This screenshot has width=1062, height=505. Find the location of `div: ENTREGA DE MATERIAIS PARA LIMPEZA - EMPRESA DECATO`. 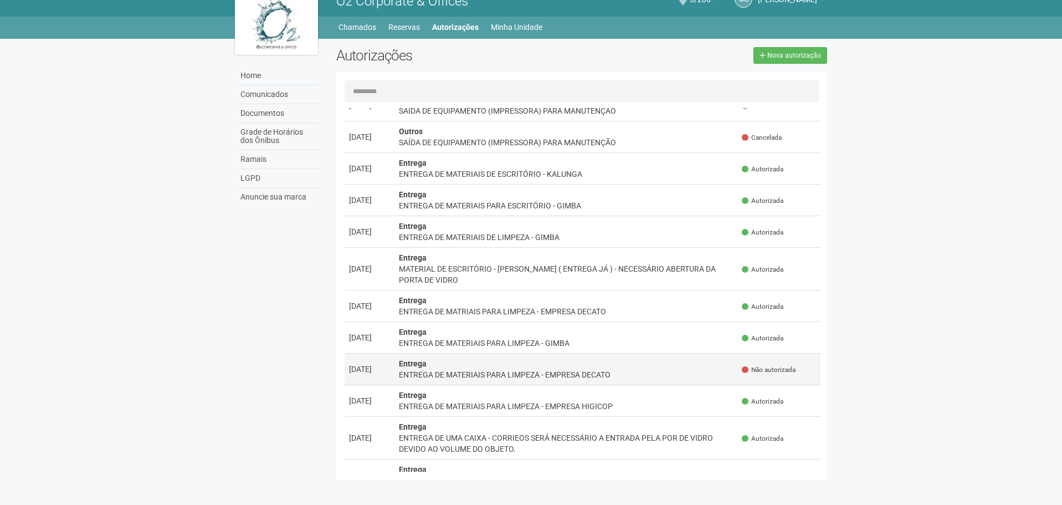

div: ENTREGA DE MATERIAIS PARA LIMPEZA - EMPRESA DECATO is located at coordinates (566, 374).